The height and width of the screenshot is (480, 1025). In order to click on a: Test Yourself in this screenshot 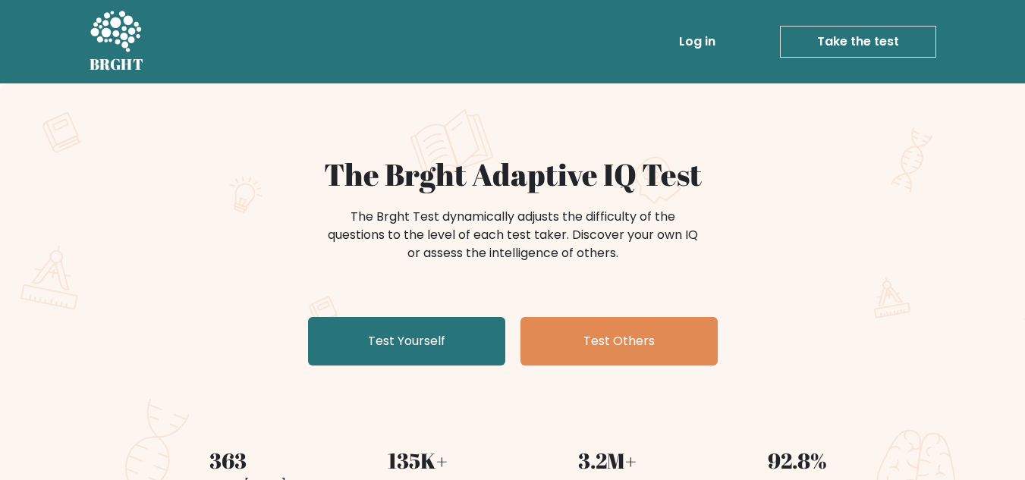, I will do `click(406, 341)`.